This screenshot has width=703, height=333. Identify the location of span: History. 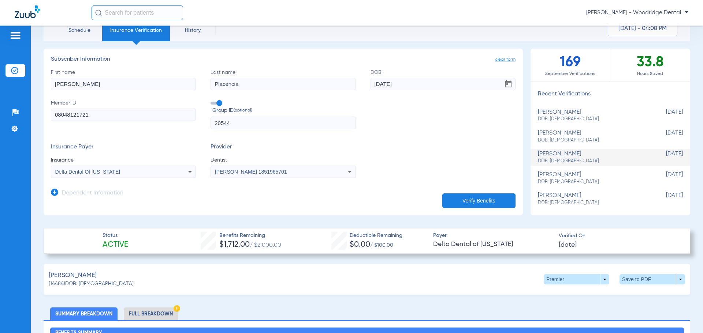
(193, 30).